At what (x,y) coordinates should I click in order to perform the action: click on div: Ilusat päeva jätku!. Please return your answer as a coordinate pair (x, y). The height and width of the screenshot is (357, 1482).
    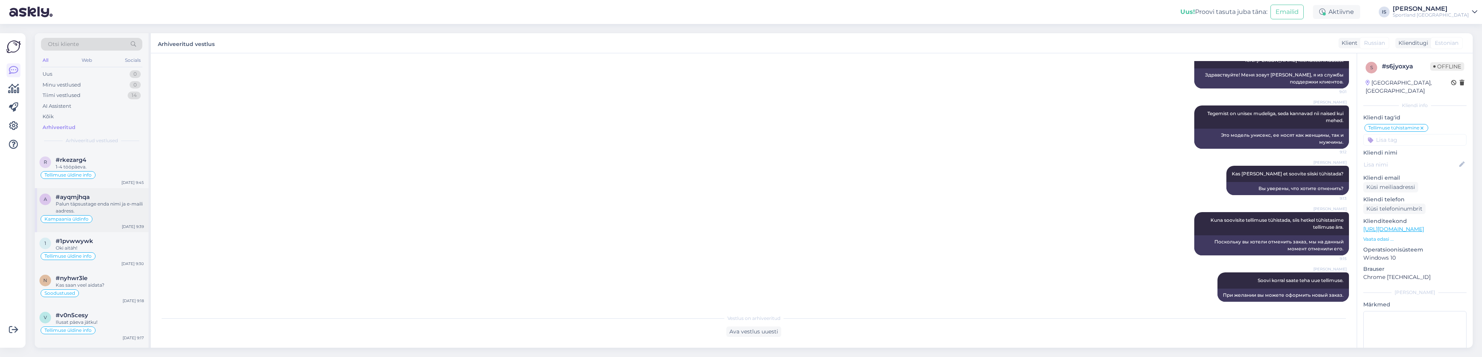
    Looking at the image, I should click on (100, 323).